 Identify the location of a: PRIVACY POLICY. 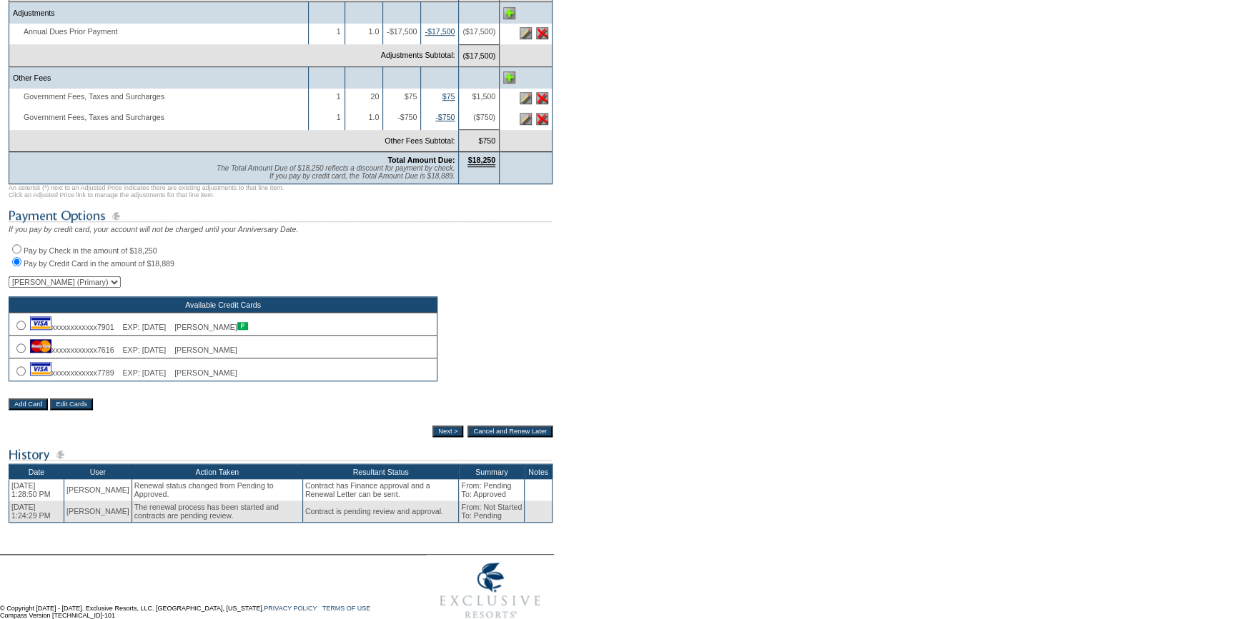
(290, 609).